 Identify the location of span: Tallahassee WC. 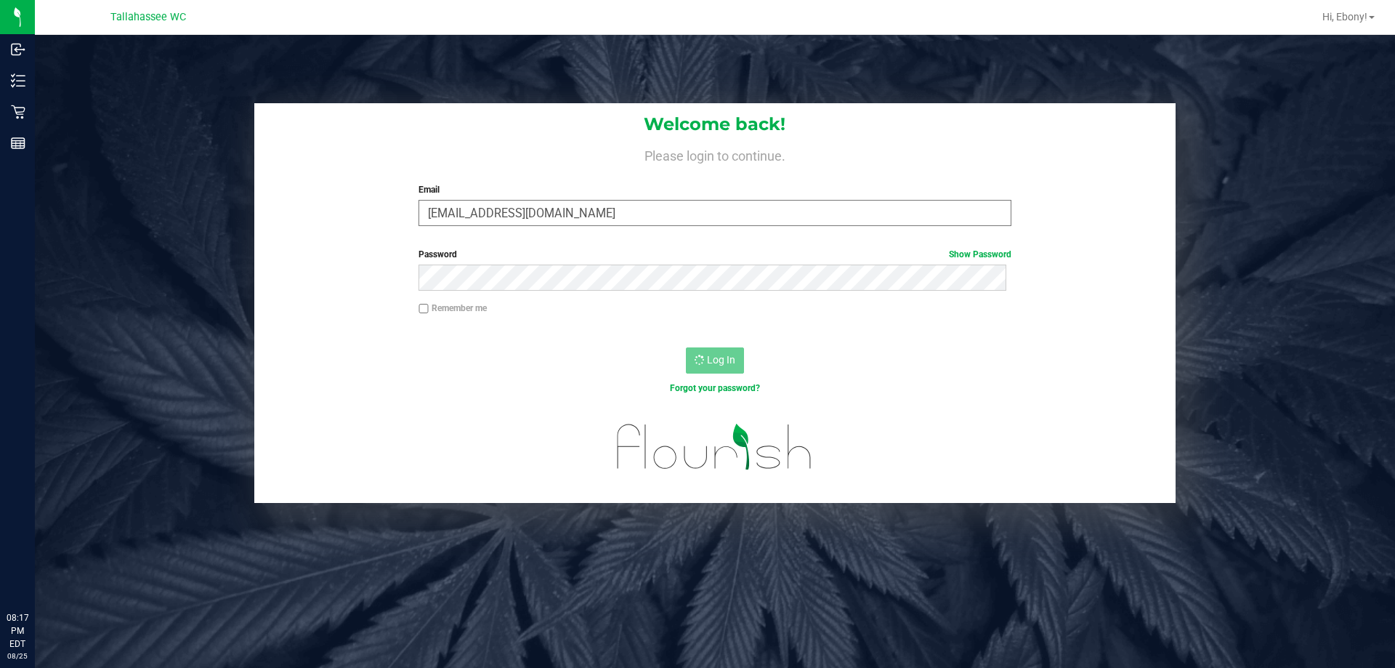
(148, 17).